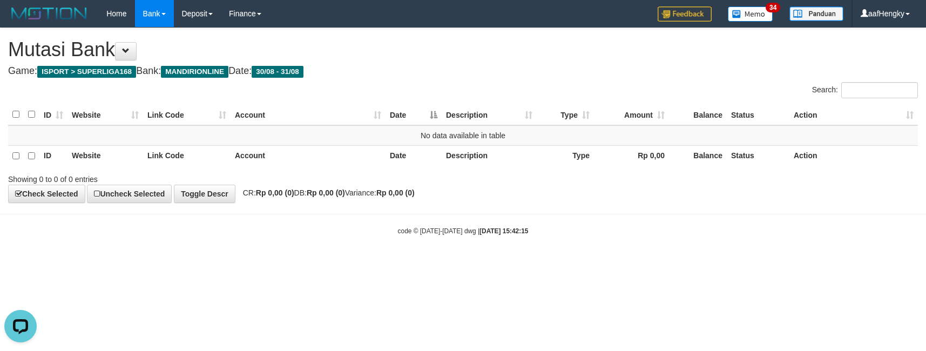  Describe the element at coordinates (308, 115) in the screenshot. I see `th: Account: activate to sort column ascending` at that location.